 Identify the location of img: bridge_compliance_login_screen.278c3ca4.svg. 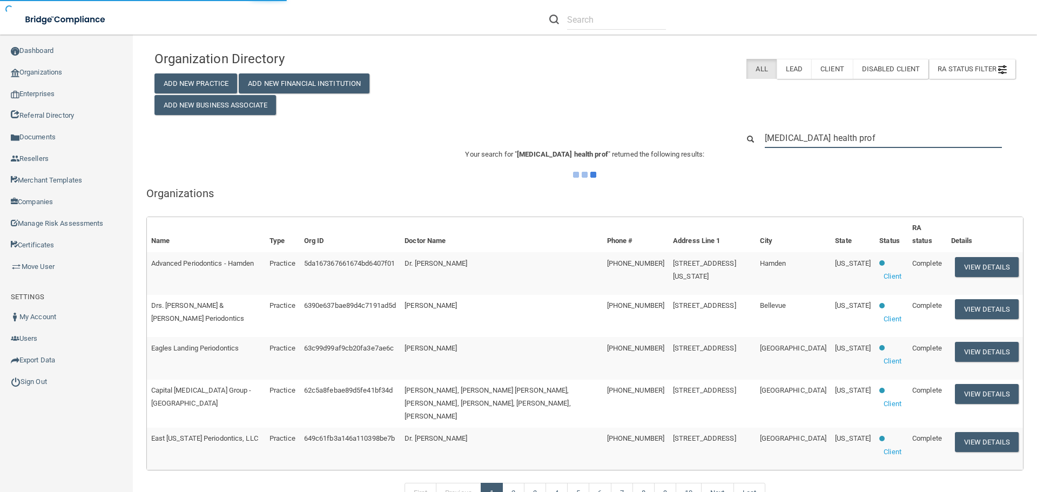
(66, 19).